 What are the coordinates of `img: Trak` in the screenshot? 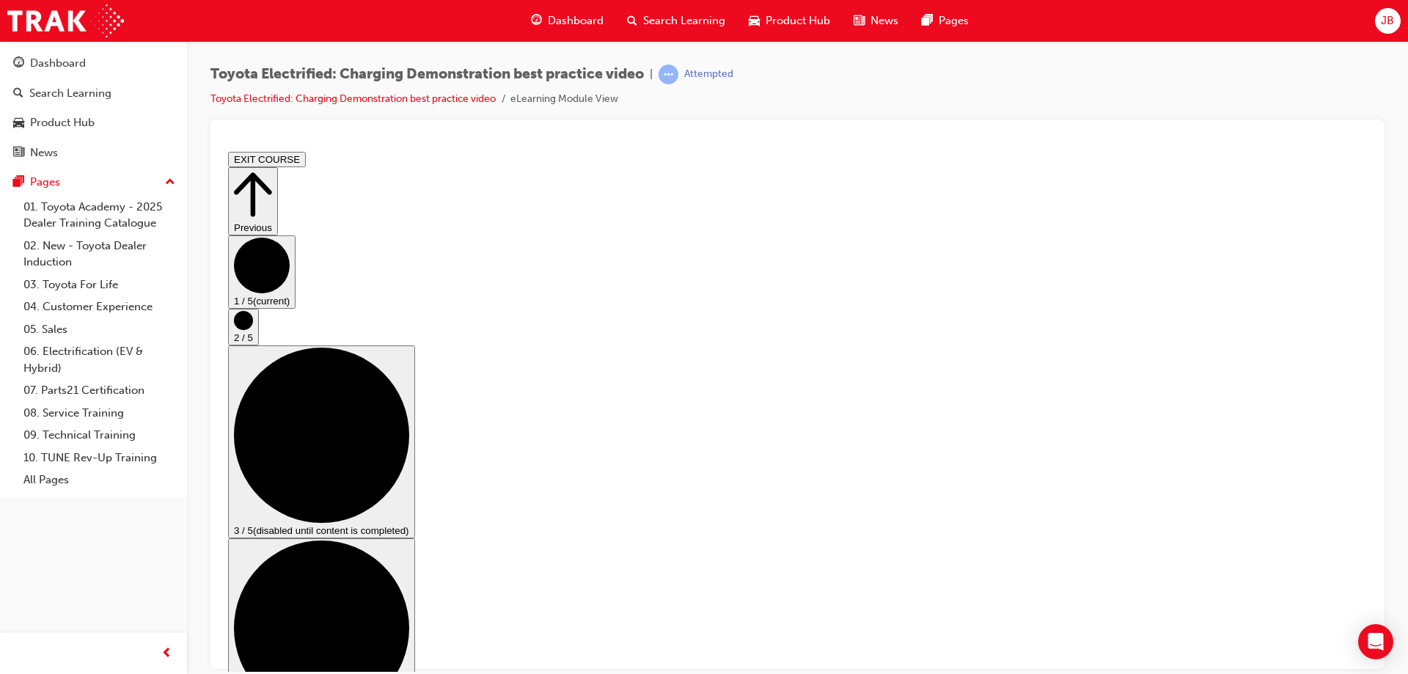 It's located at (65, 21).